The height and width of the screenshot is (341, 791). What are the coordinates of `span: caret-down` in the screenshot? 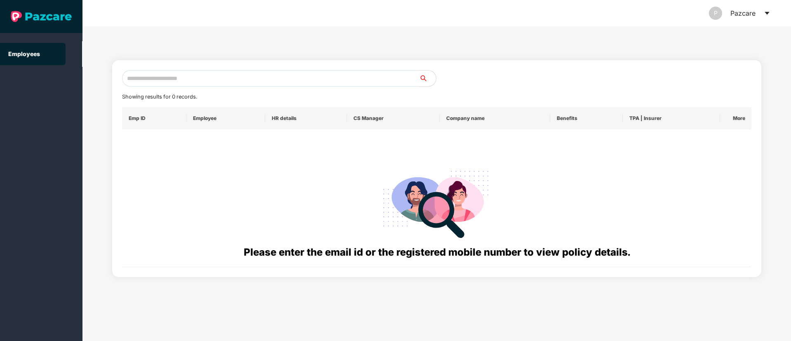 It's located at (767, 13).